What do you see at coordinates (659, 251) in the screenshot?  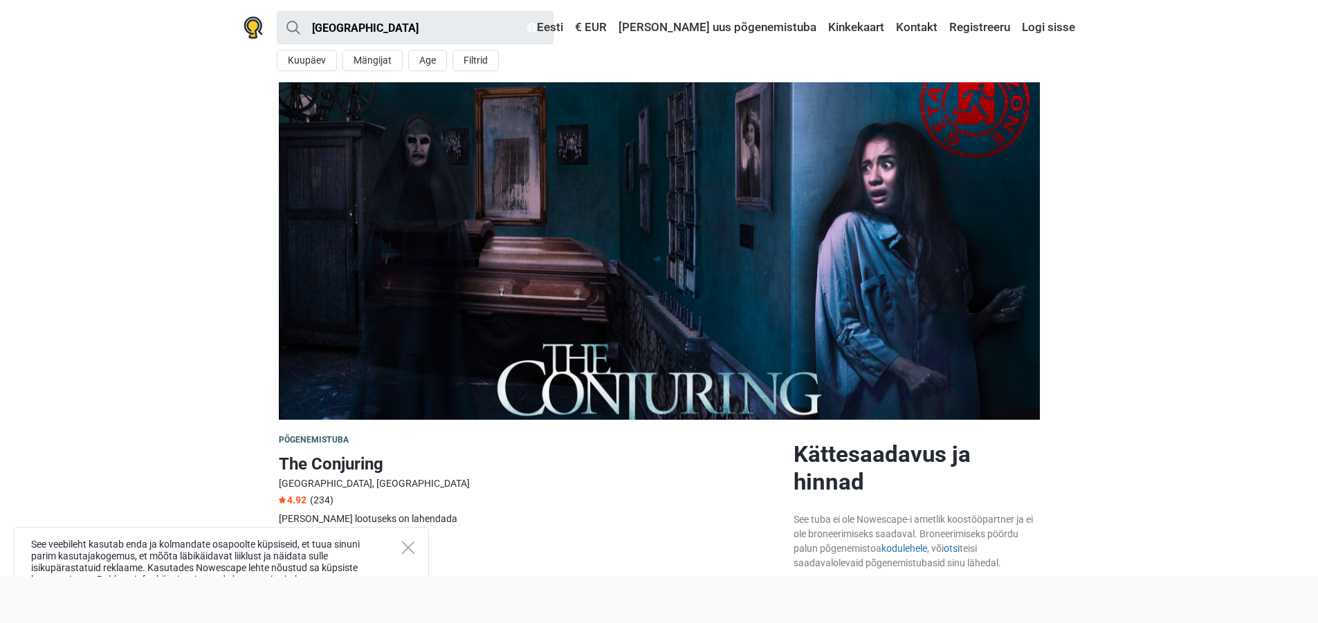 I see `img: The Conjuring photo 1` at bounding box center [659, 251].